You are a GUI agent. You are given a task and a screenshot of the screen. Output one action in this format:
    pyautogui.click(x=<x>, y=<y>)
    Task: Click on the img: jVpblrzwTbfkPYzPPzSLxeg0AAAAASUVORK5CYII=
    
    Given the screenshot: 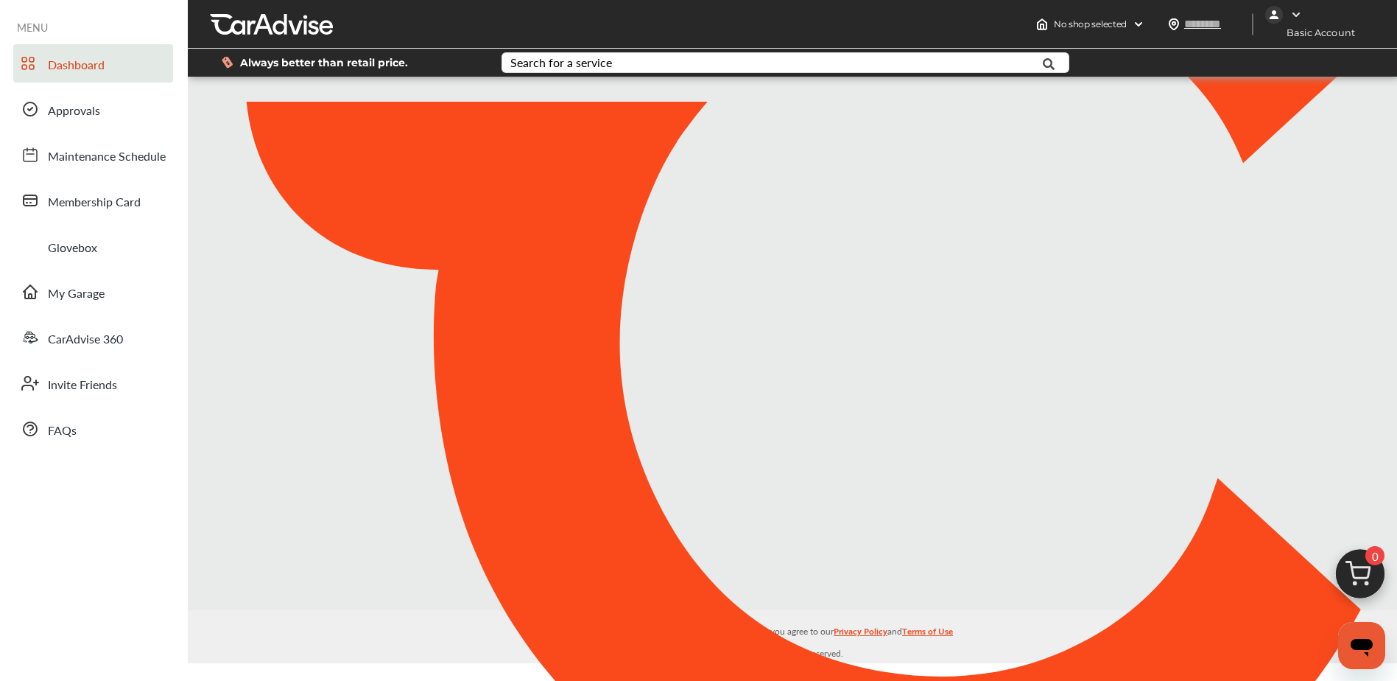 What is the action you would take?
    pyautogui.click(x=1274, y=15)
    